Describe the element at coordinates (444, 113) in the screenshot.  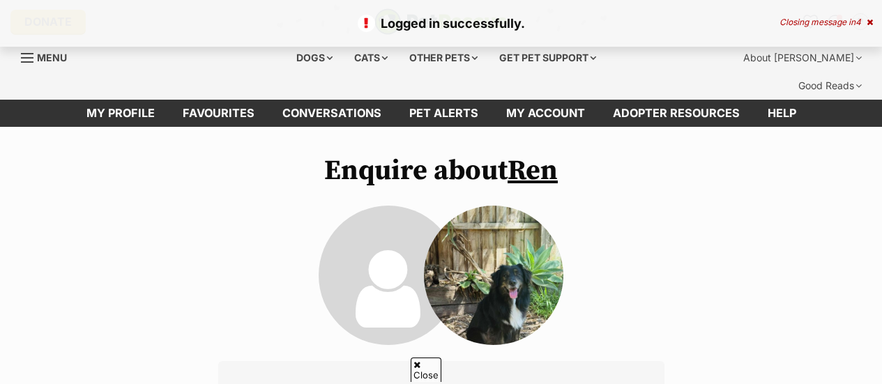
I see `a: Pet alerts` at that location.